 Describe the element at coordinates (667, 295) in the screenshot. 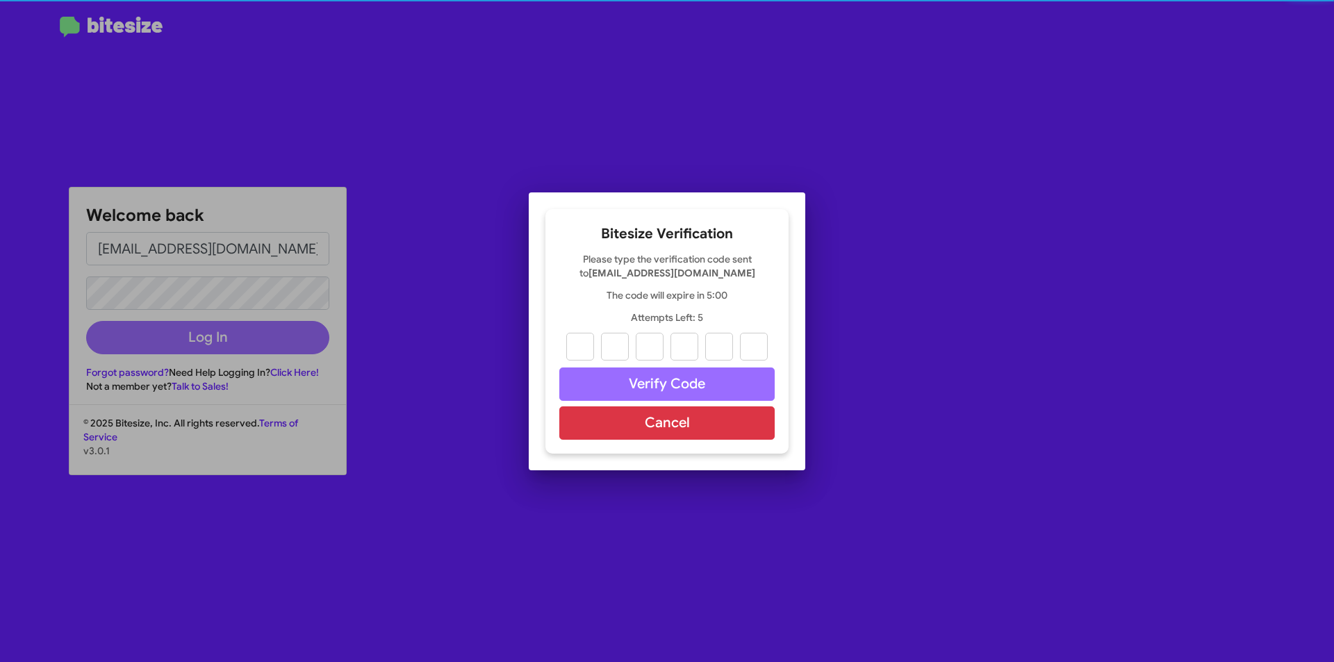

I see `p: The code will expire in 5:00` at that location.